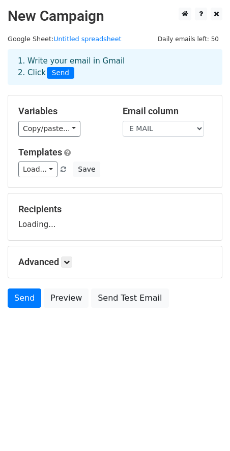  Describe the element at coordinates (167, 111) in the screenshot. I see `h5: Email column` at that location.